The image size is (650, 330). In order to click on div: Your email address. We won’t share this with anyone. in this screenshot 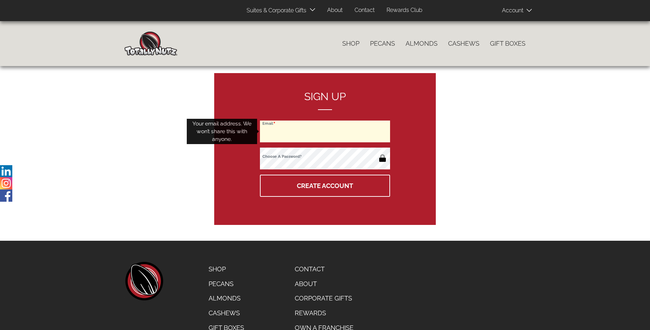, I will do `click(222, 132)`.